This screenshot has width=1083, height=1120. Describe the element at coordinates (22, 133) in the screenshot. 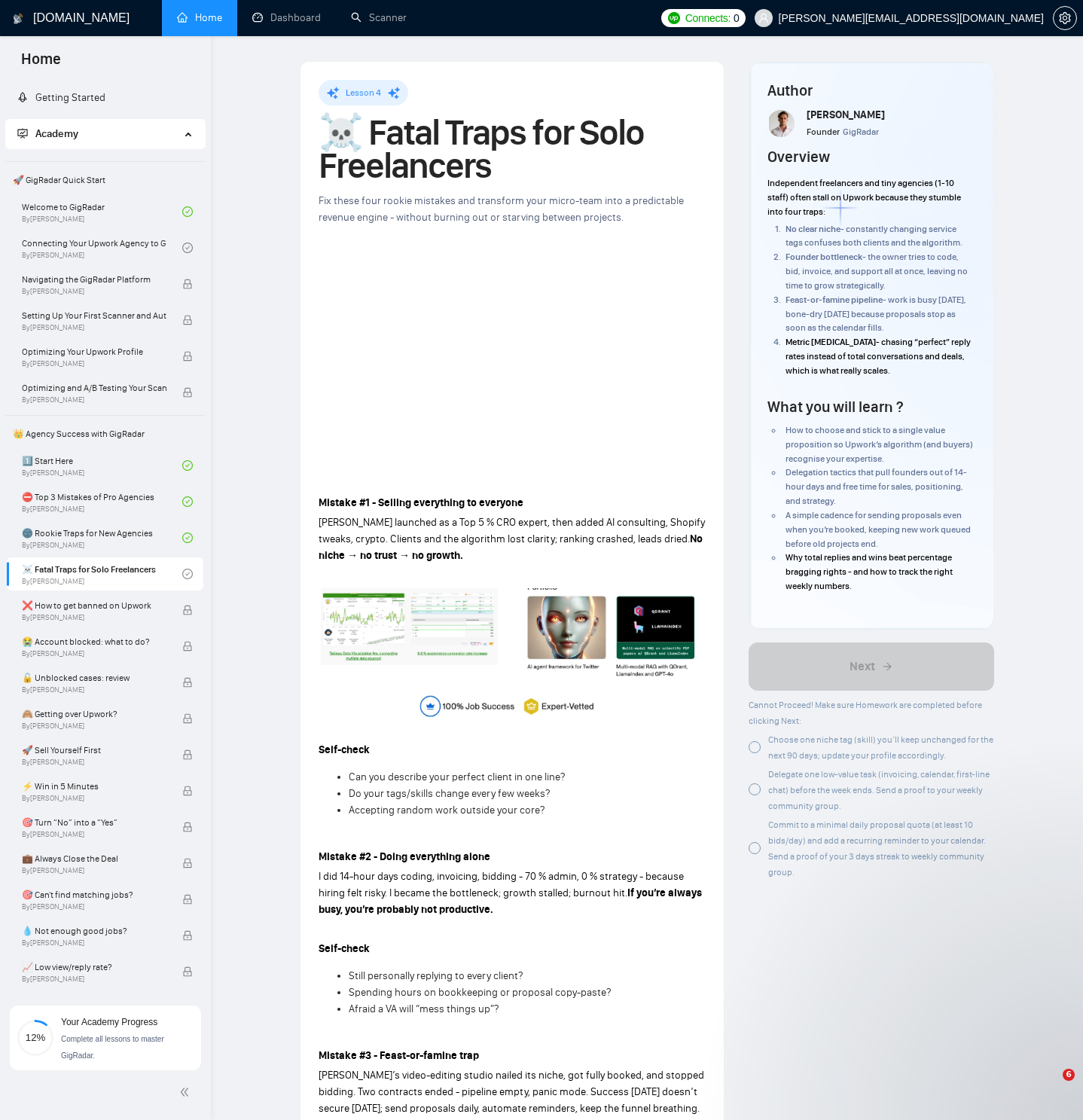

I see `span: fund-projection-screen` at that location.